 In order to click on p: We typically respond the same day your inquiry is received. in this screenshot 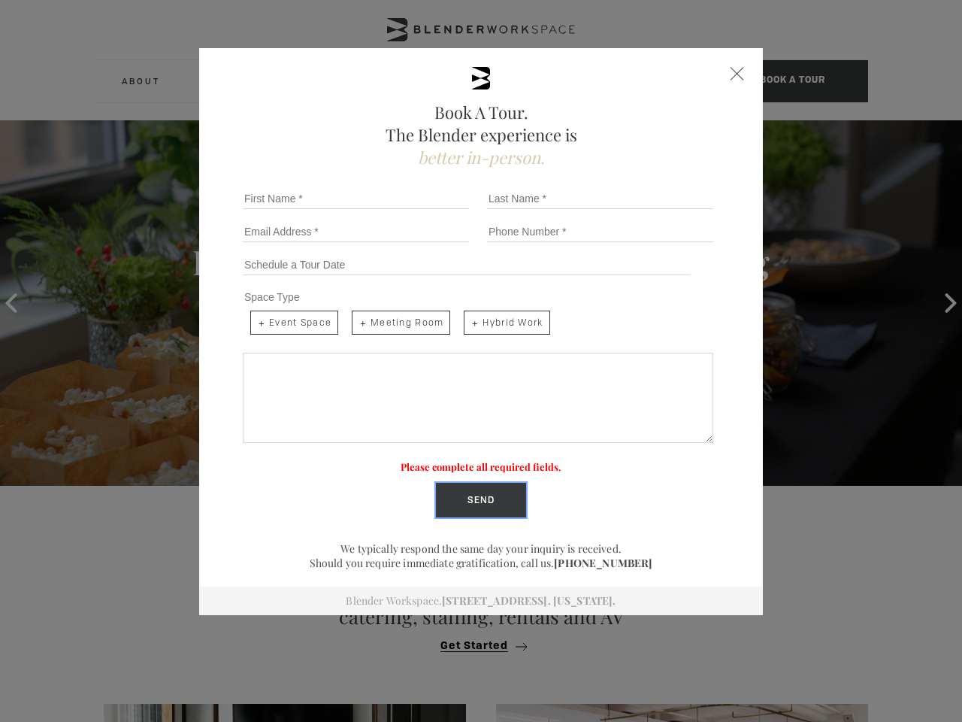, I will do `click(481, 548)`.